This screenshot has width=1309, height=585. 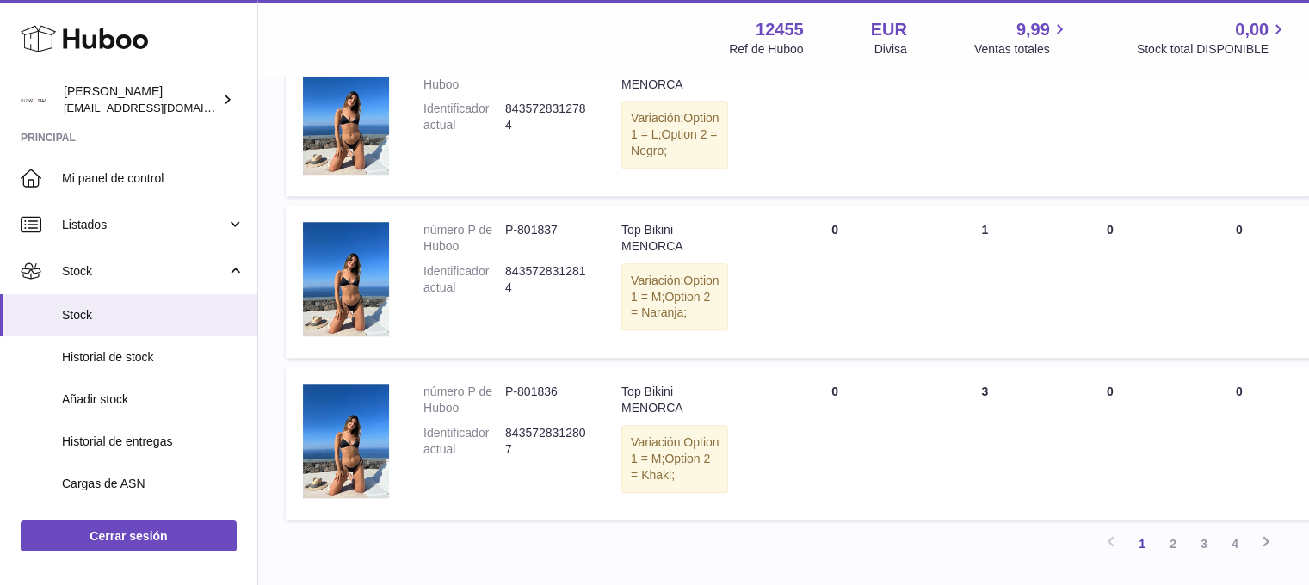 What do you see at coordinates (153, 357) in the screenshot?
I see `span: Historial de stock` at bounding box center [153, 357].